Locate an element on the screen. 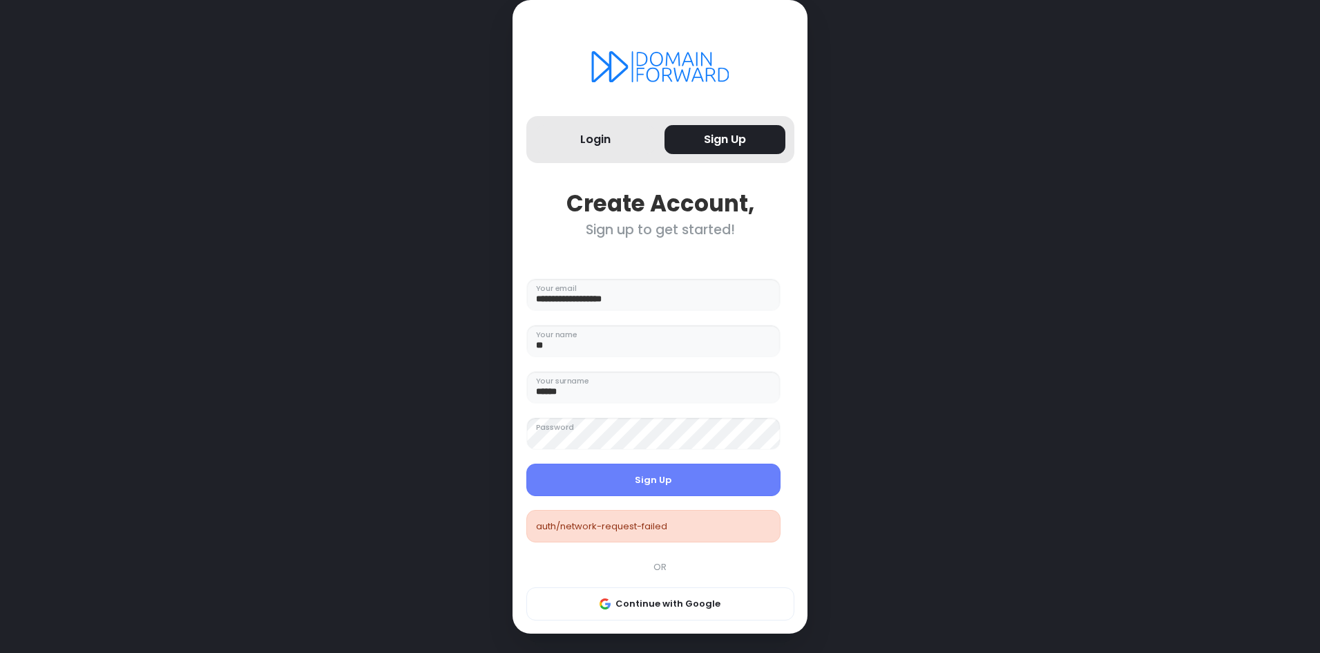 Image resolution: width=1320 pixels, height=653 pixels. div: OR is located at coordinates (660, 567).